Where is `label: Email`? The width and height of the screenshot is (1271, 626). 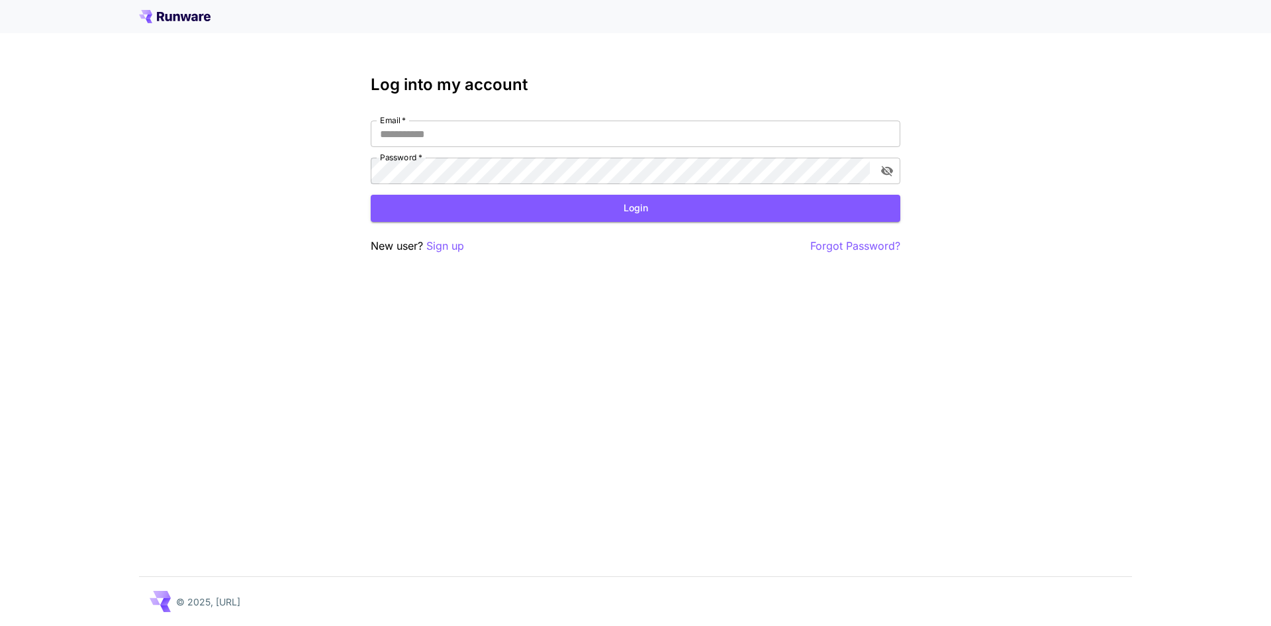 label: Email is located at coordinates (393, 120).